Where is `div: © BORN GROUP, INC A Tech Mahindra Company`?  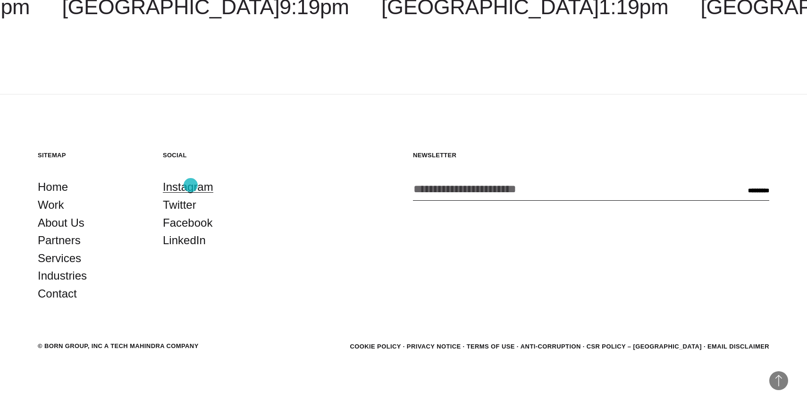 div: © BORN GROUP, INC A Tech Mahindra Company is located at coordinates (118, 346).